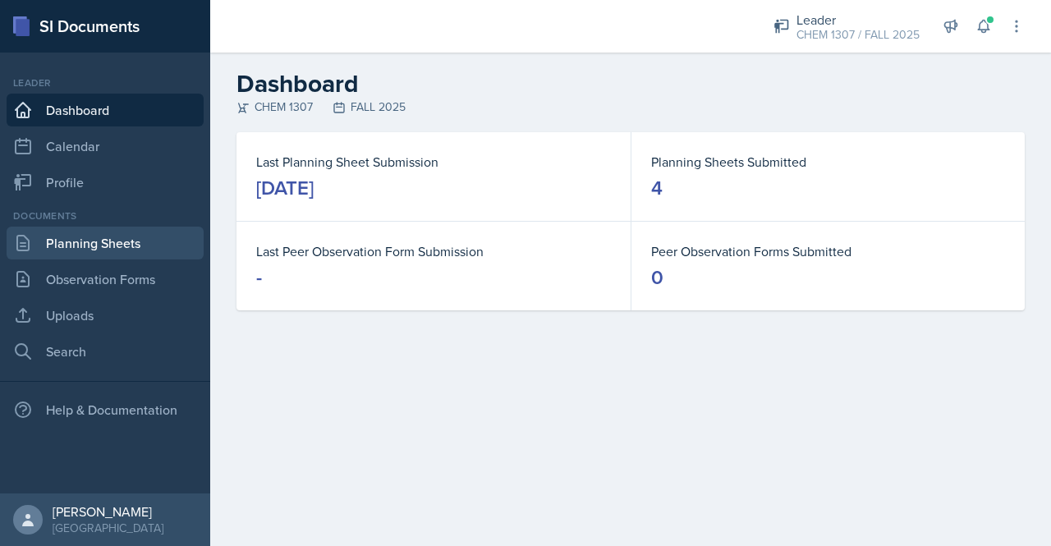 The width and height of the screenshot is (1051, 546). I want to click on div: 4, so click(657, 188).